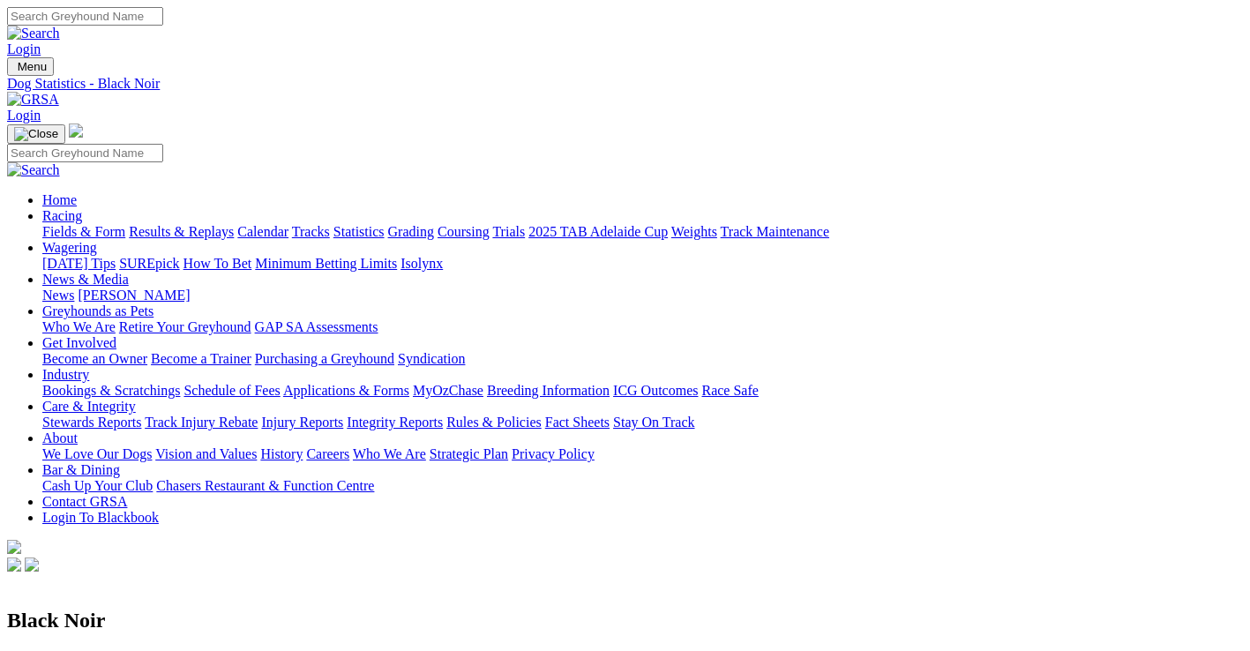 The image size is (1250, 651). What do you see at coordinates (642, 359) in the screenshot?
I see `div: Get Involved` at bounding box center [642, 359].